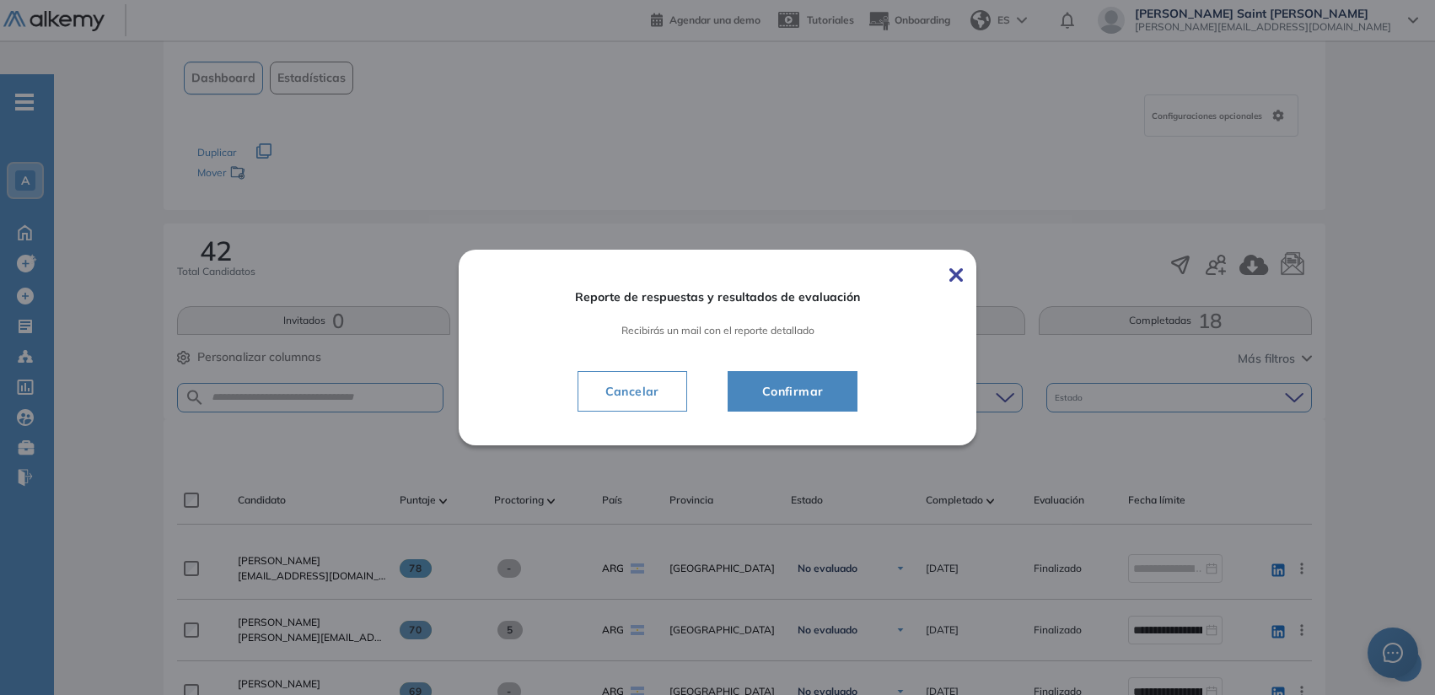  I want to click on button: Cancelar, so click(632, 391).